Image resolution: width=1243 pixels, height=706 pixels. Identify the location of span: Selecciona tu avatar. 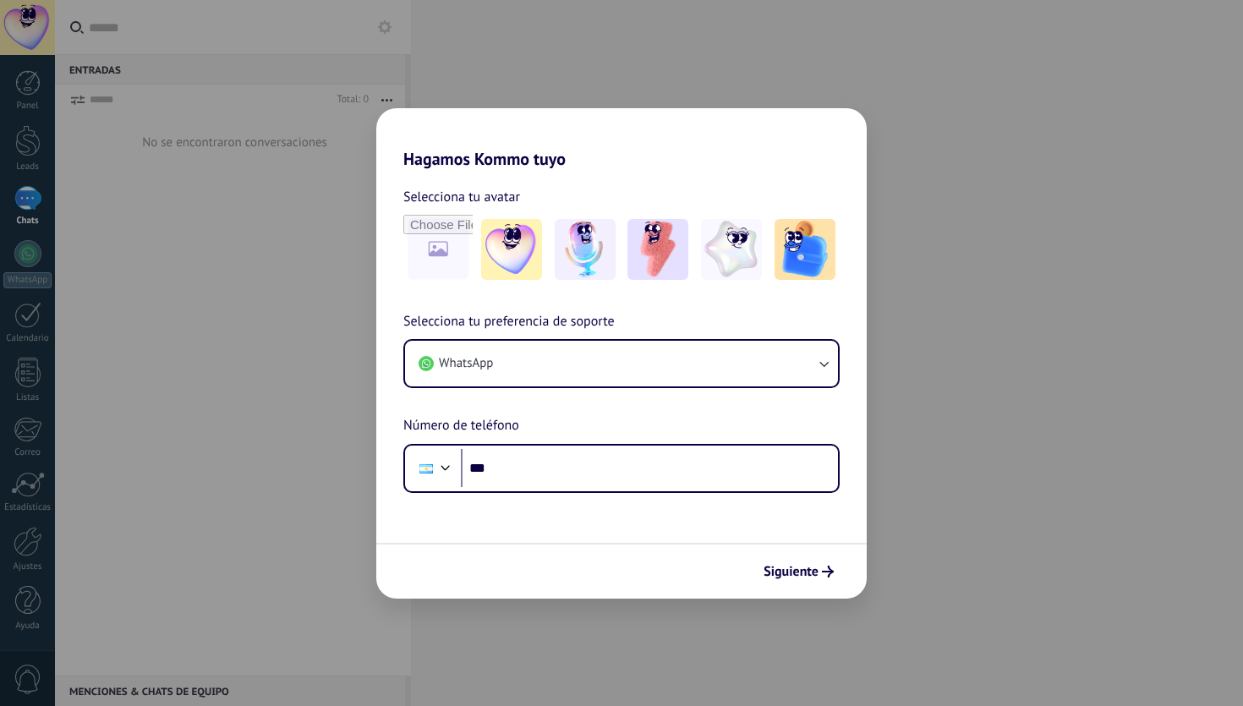
(462, 197).